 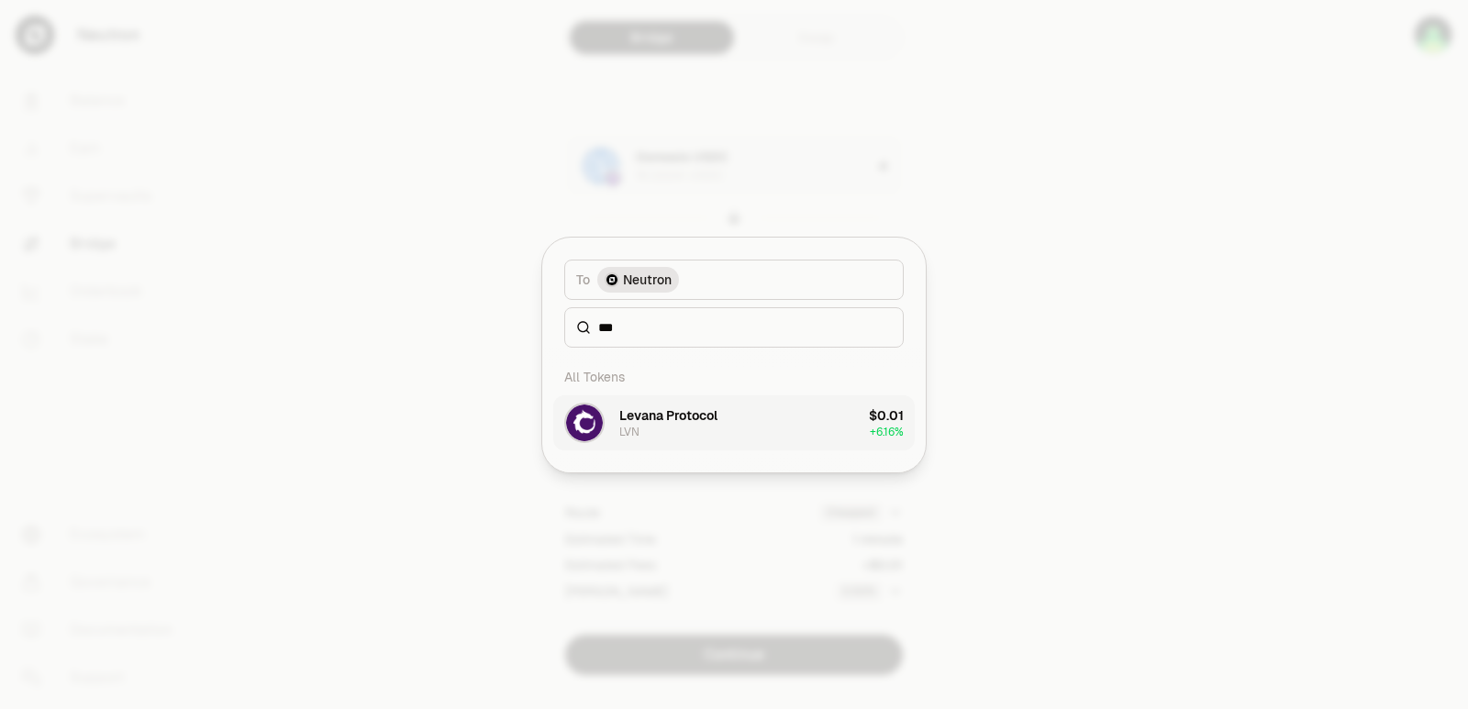 I want to click on span: To, so click(x=582, y=280).